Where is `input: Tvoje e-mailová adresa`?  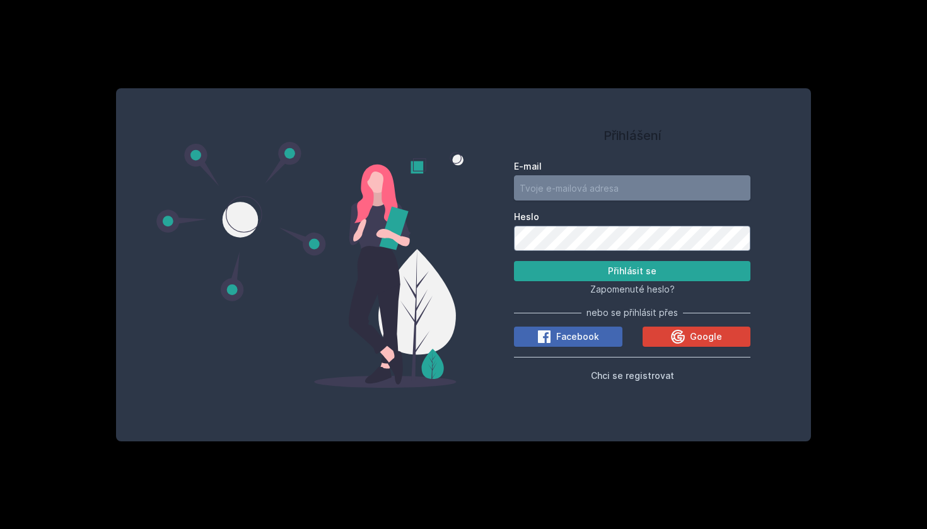
input: Tvoje e-mailová adresa is located at coordinates (632, 188).